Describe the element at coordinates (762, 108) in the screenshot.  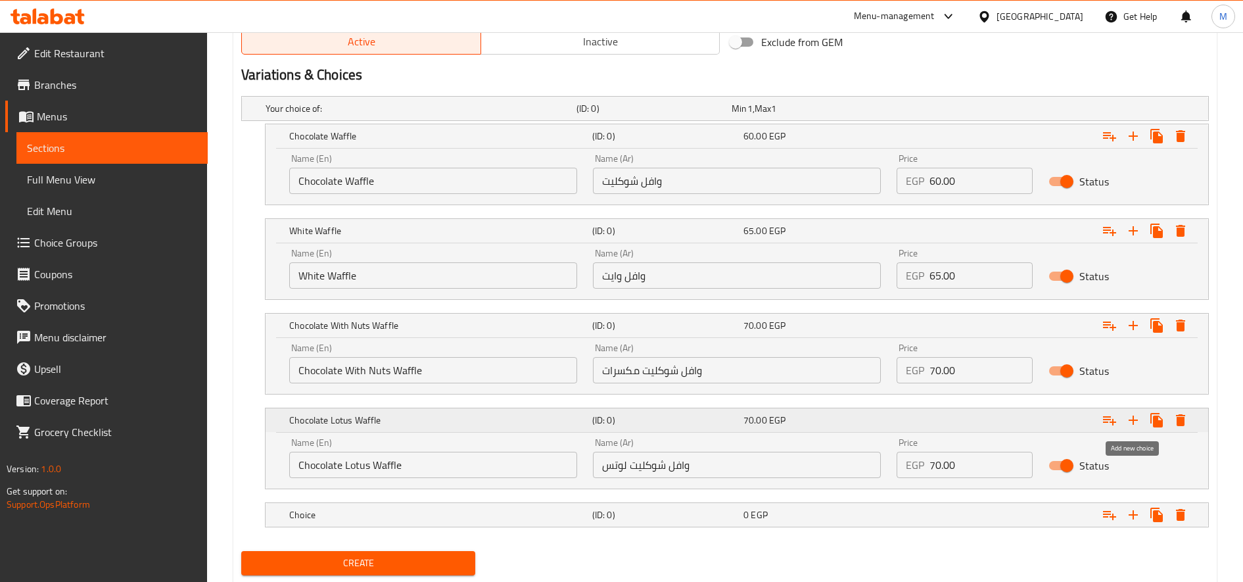
I see `span: Max` at that location.